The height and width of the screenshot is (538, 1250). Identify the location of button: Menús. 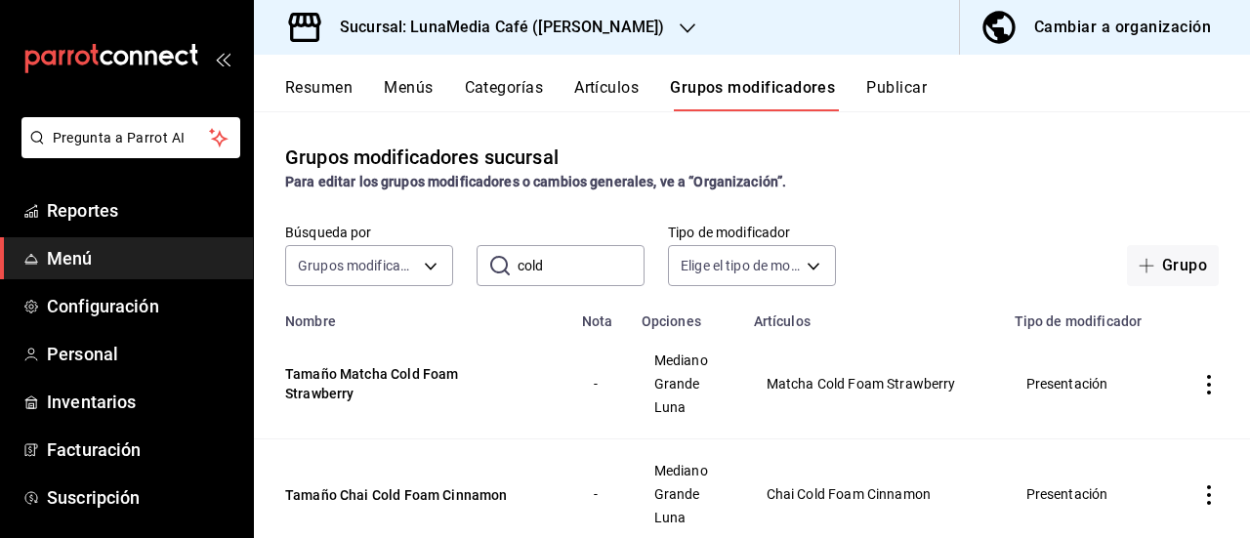
(408, 95).